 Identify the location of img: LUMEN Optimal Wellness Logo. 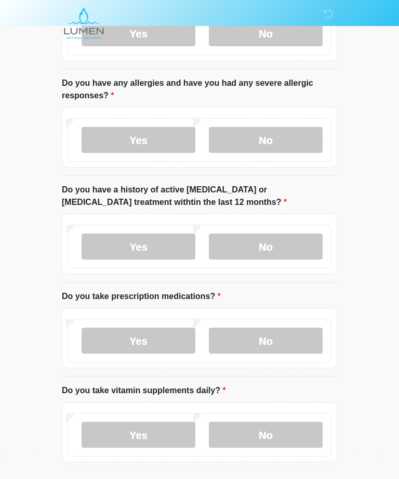
(84, 23).